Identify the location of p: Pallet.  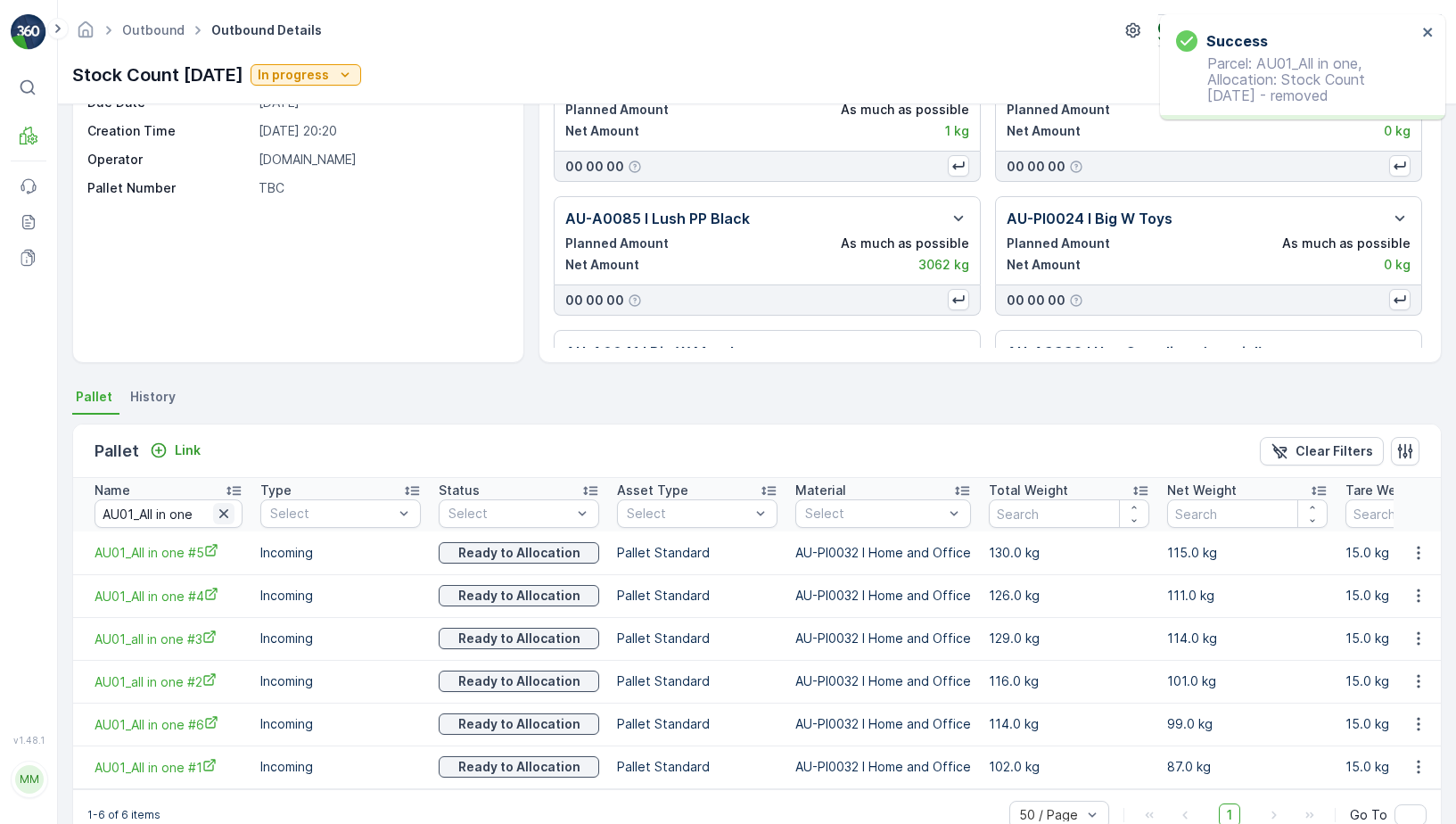
(117, 451).